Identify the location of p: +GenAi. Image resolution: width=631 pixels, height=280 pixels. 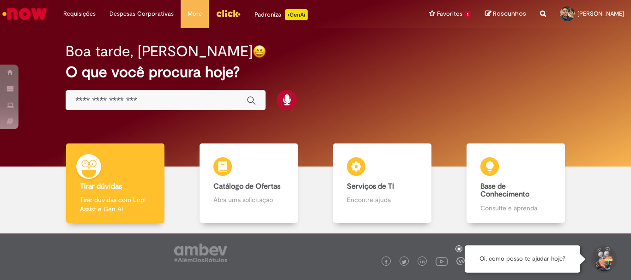
(296, 15).